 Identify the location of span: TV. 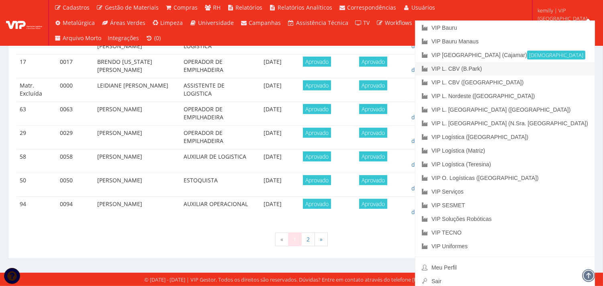
(367, 22).